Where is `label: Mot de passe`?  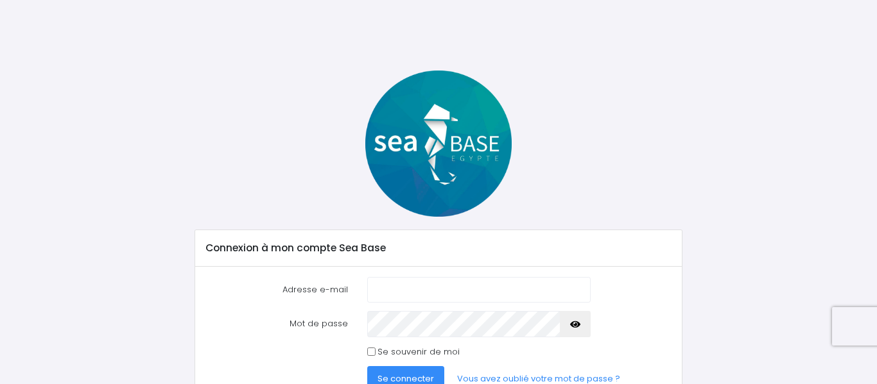 label: Mot de passe is located at coordinates (277, 324).